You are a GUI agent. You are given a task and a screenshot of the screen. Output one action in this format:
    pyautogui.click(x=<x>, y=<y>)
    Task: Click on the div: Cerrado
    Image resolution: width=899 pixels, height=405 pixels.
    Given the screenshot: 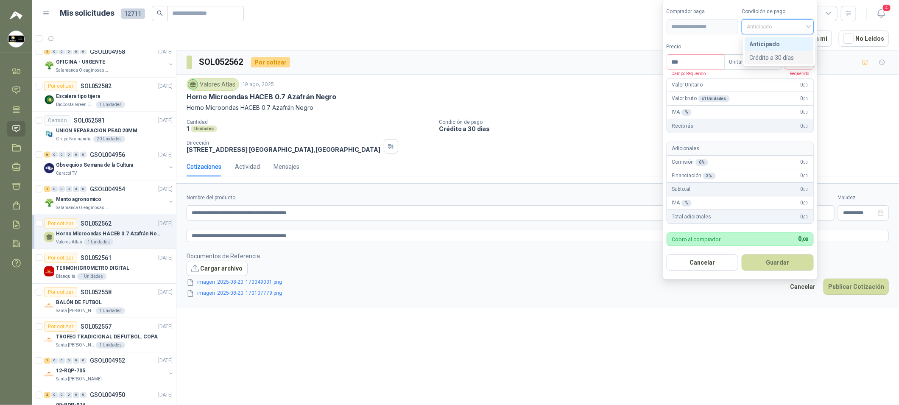 What is the action you would take?
    pyautogui.click(x=57, y=120)
    